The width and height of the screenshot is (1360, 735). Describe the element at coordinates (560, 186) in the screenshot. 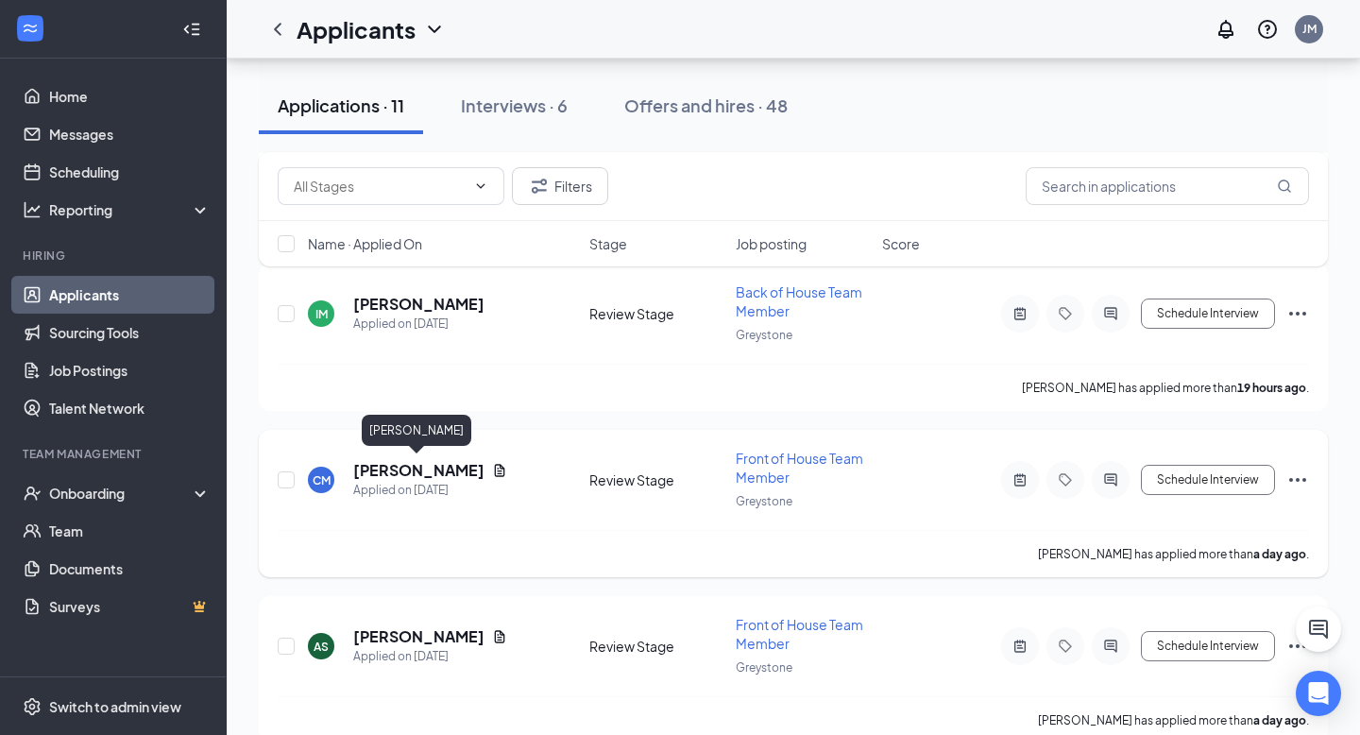

I see `button: Filter Filters` at that location.